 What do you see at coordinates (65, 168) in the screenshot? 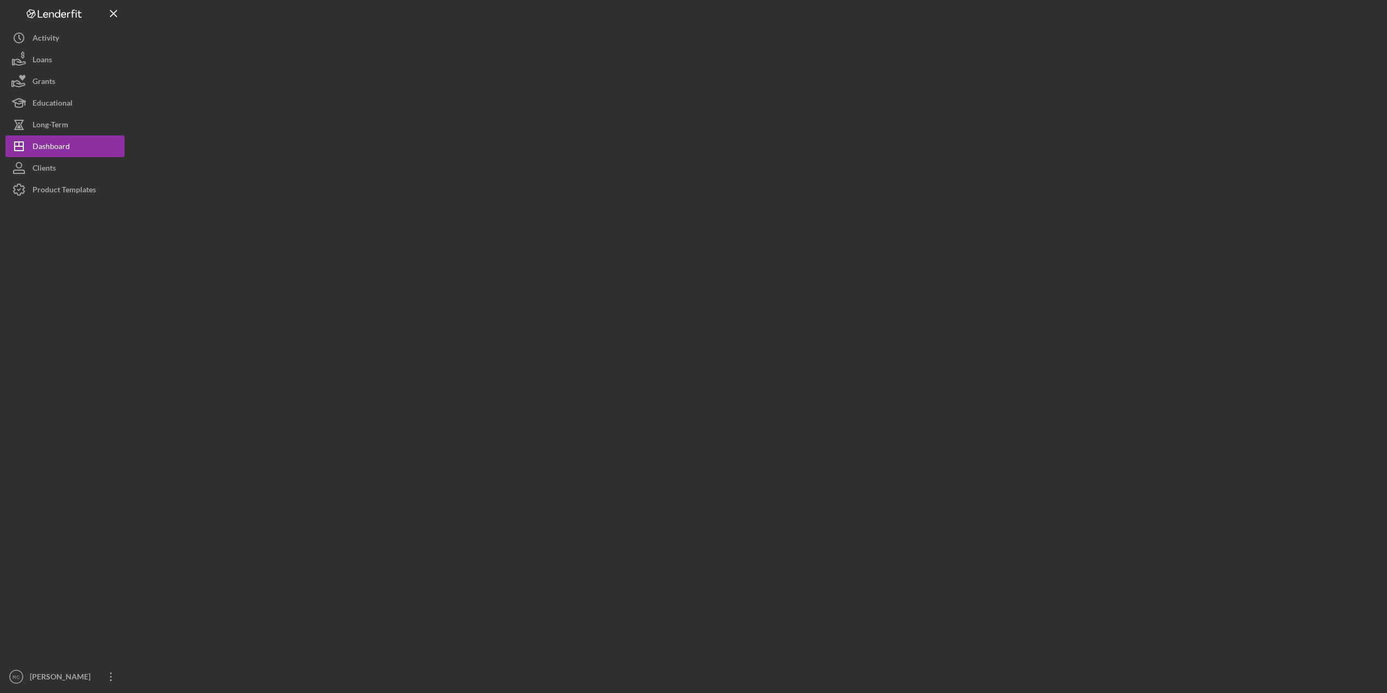
I see `button: Clients` at bounding box center [65, 168].